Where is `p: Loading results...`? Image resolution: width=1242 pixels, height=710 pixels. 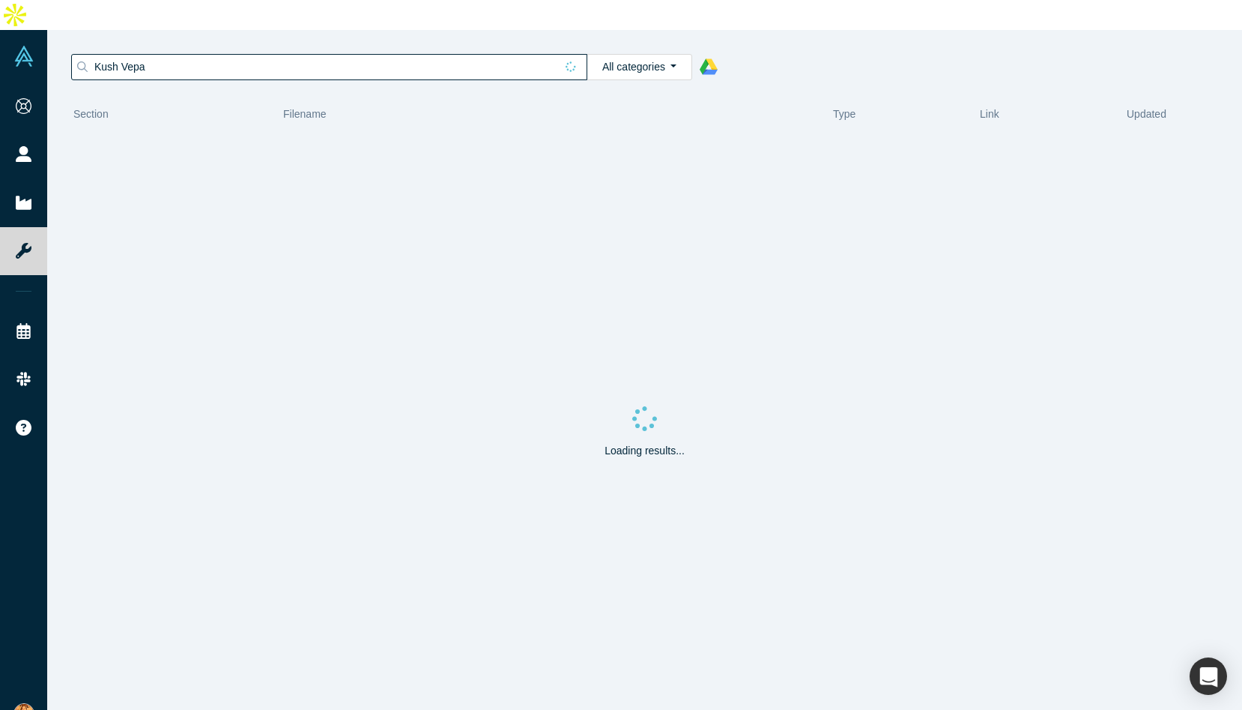 p: Loading results... is located at coordinates (644, 450).